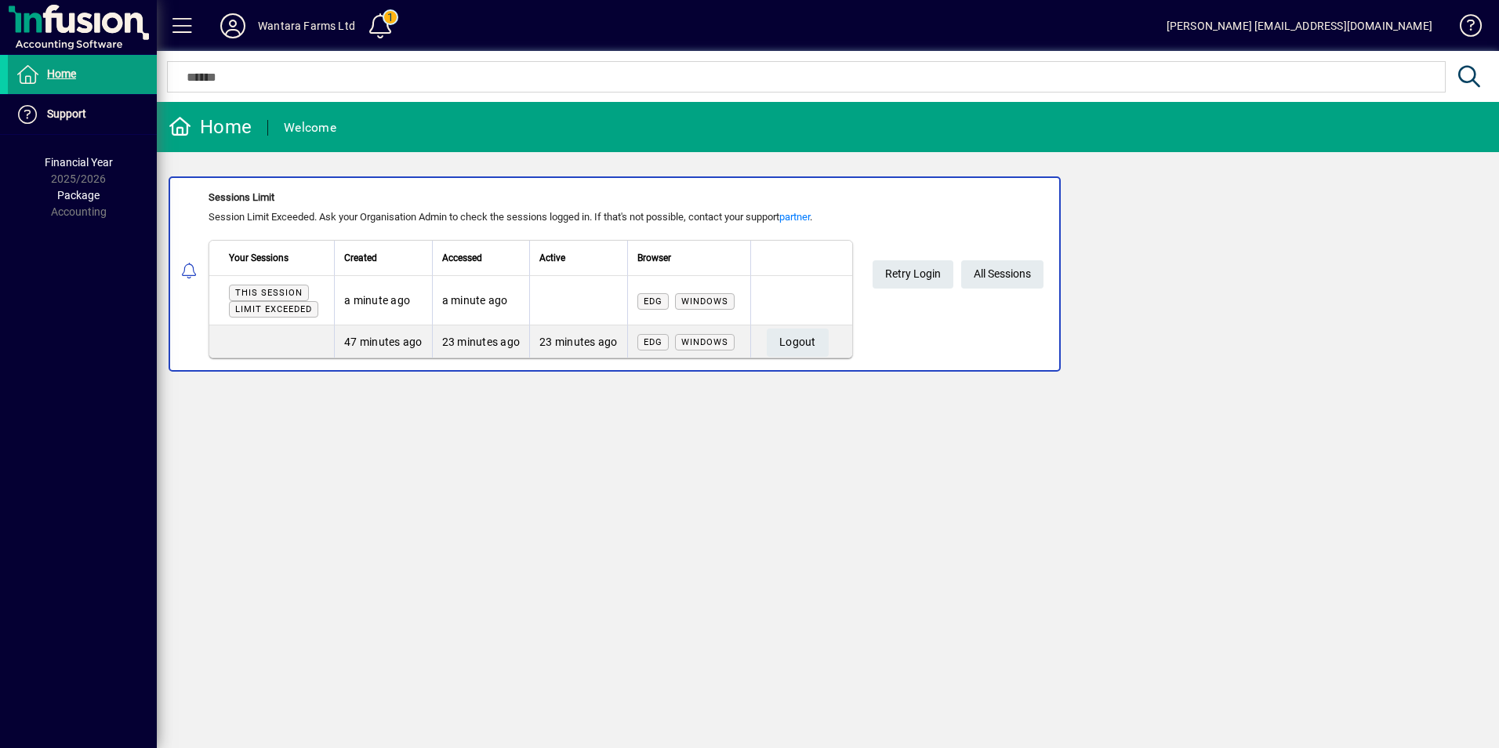  Describe the element at coordinates (259, 258) in the screenshot. I see `span: Your Sessions` at that location.